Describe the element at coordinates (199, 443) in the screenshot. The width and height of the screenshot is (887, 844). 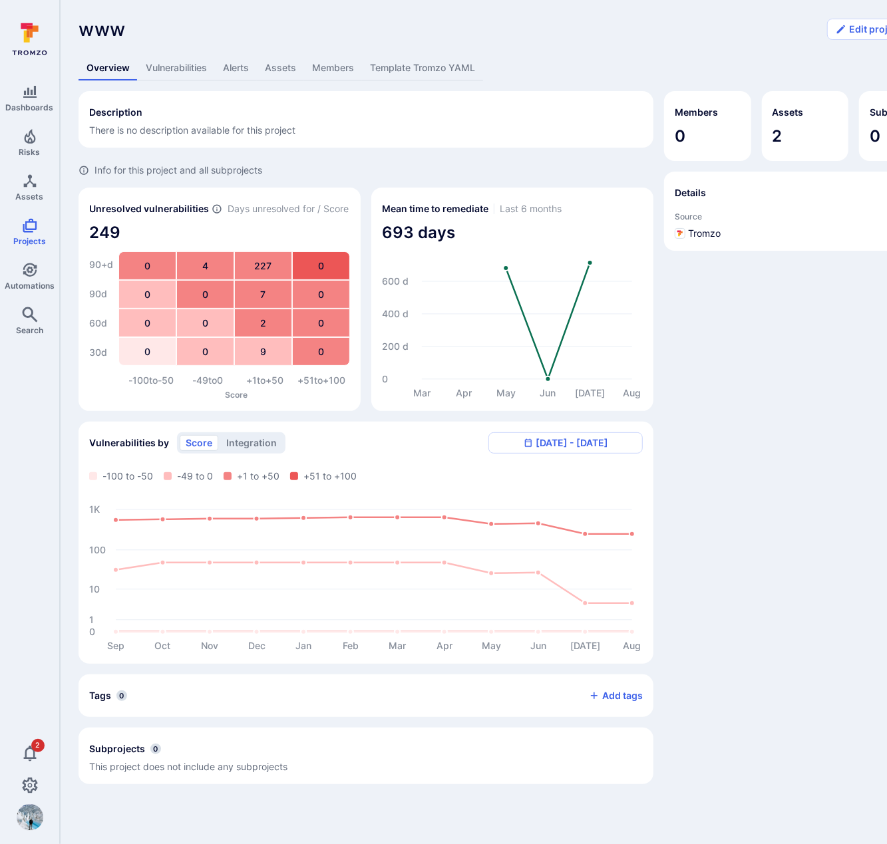
I see `button: score` at that location.